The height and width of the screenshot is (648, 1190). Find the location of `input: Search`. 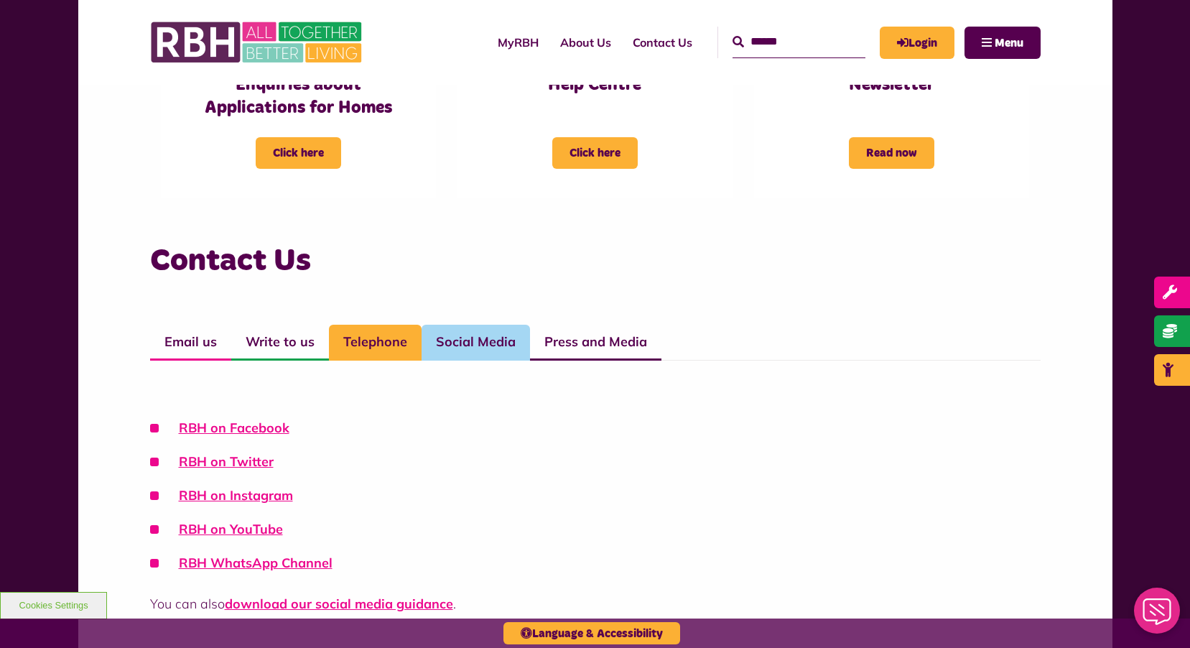

input: Search is located at coordinates (799, 42).